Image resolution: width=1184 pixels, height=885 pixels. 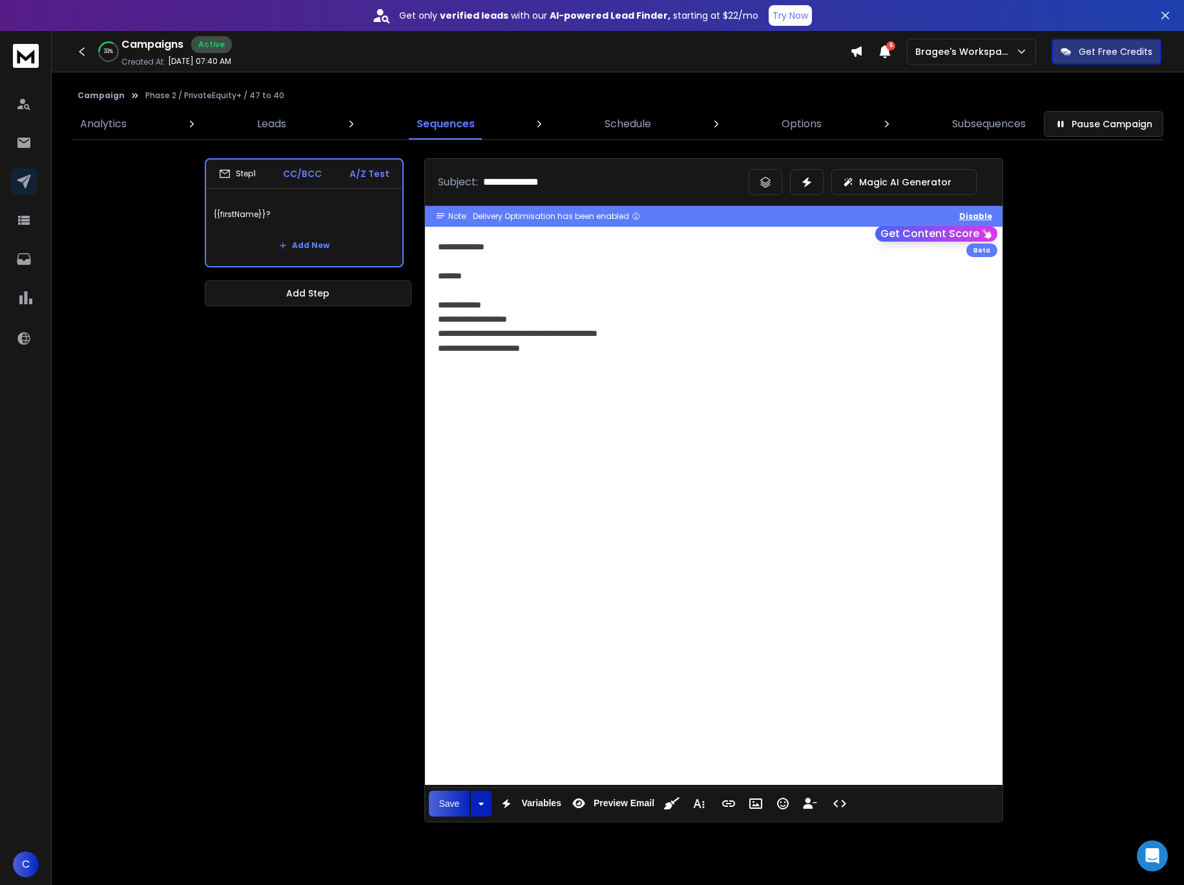 What do you see at coordinates (26, 56) in the screenshot?
I see `img: logo` at bounding box center [26, 56].